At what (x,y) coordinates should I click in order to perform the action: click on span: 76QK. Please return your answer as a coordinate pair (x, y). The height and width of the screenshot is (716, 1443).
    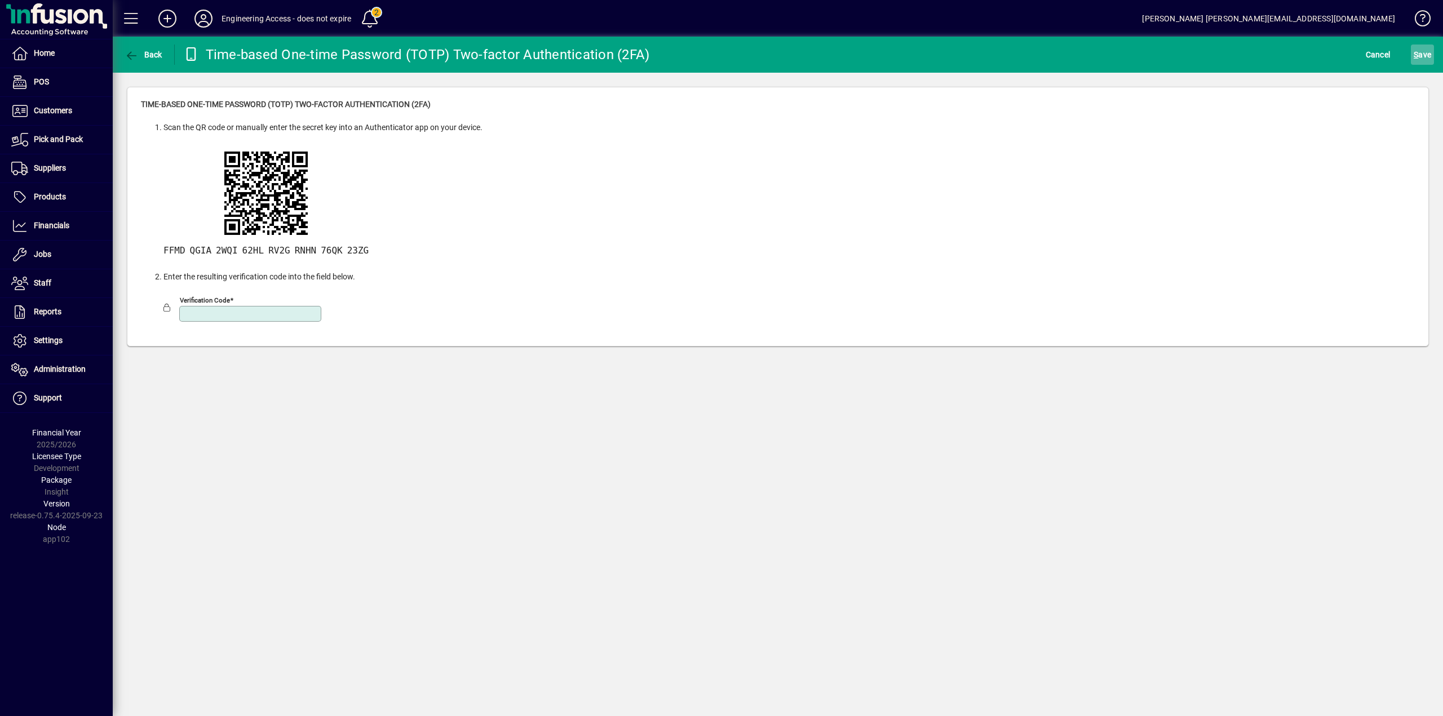
    Looking at the image, I should click on (331, 250).